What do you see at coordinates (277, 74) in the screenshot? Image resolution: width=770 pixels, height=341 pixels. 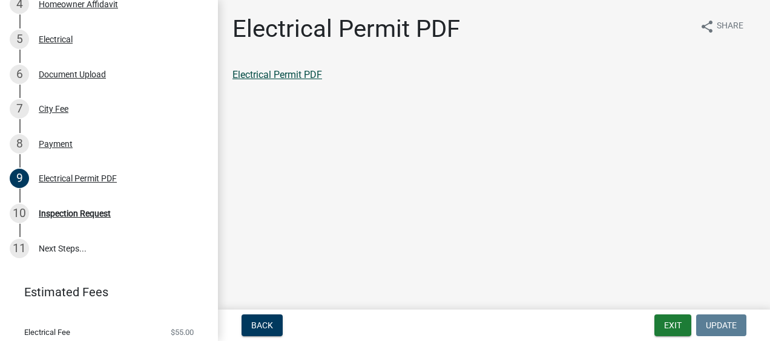 I see `a: Electrical Permit PDF` at bounding box center [277, 74].